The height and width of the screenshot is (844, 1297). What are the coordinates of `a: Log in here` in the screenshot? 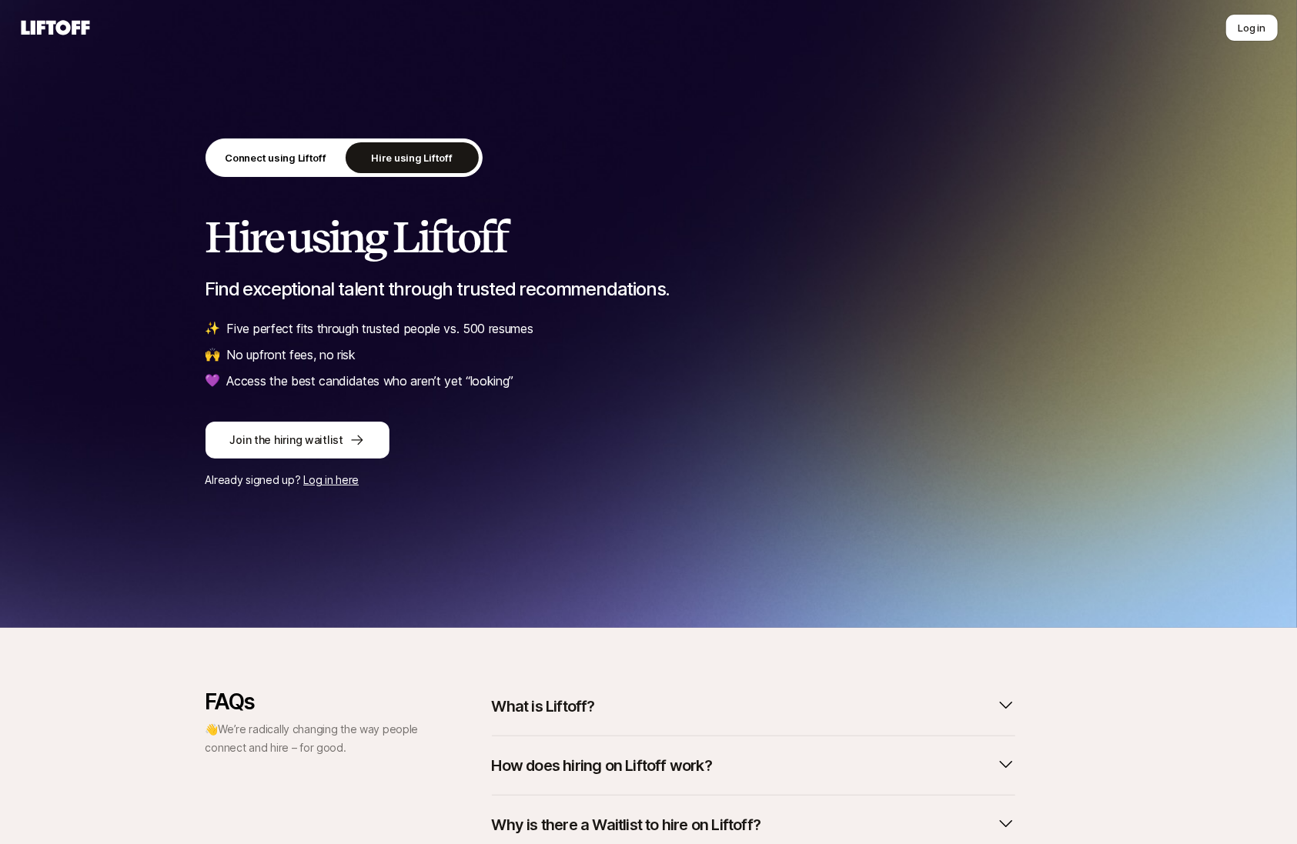 It's located at (331, 479).